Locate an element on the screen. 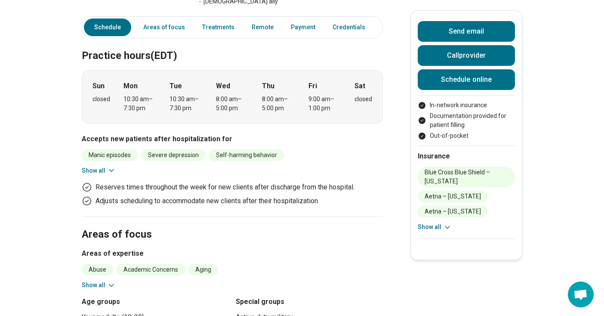 Image resolution: width=604 pixels, height=316 pixels. li: Abuse is located at coordinates (97, 269).